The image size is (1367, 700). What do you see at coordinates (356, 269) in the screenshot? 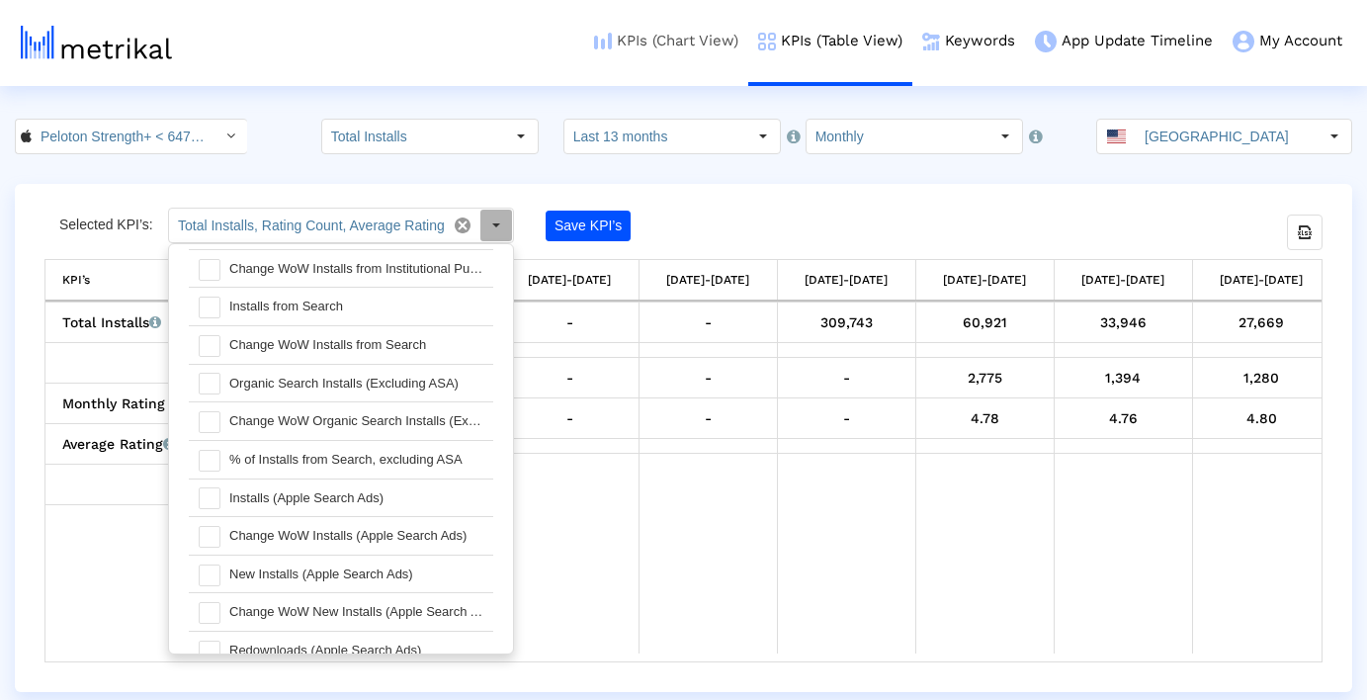
I see `div: Change WoW Installs from Institutional Purchases` at bounding box center [356, 269].